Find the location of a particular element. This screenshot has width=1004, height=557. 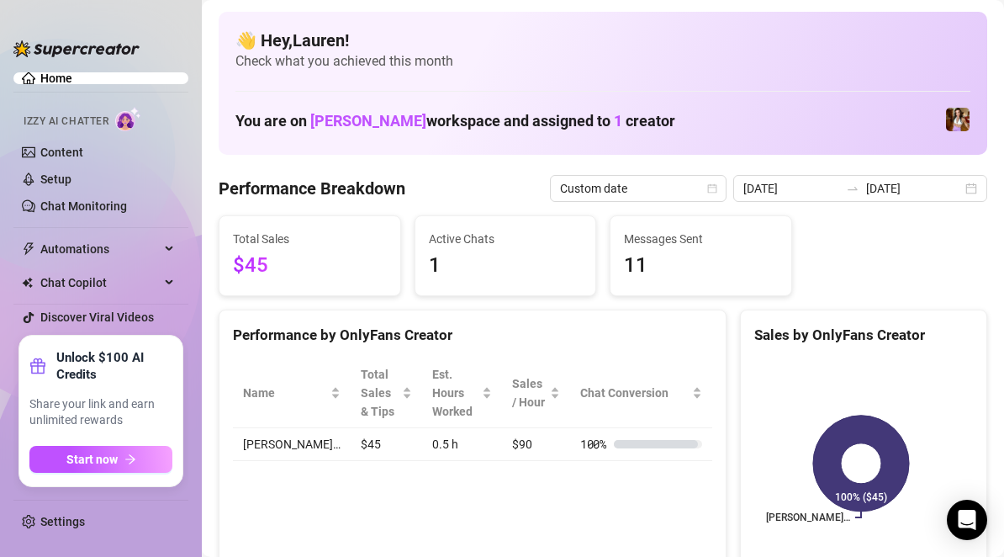

span: to is located at coordinates (853, 188).